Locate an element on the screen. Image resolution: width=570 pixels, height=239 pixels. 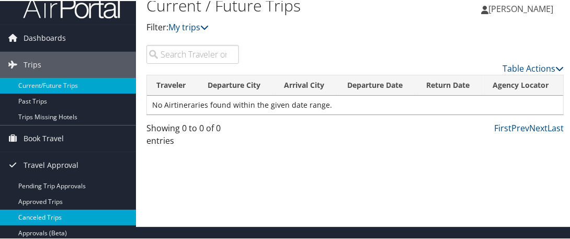
a: Table Actions is located at coordinates (533, 67).